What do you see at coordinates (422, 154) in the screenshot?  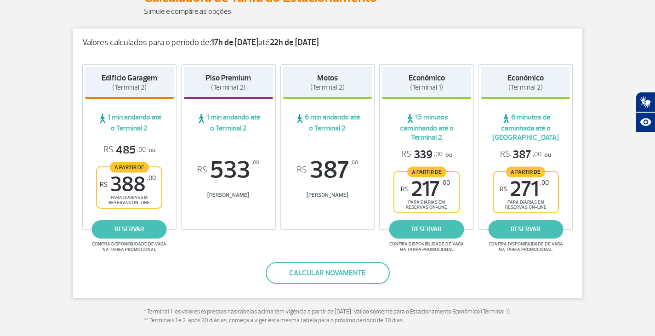 I see `span: 339` at bounding box center [422, 154].